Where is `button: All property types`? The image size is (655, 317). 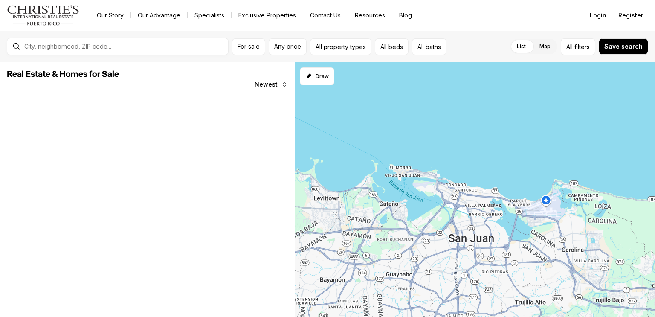 button: All property types is located at coordinates (341, 47).